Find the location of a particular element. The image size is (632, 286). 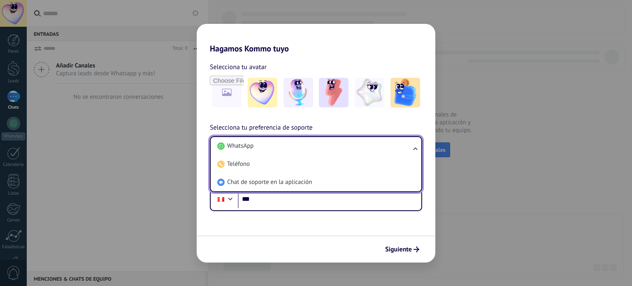

span: Selecciona tu avatar is located at coordinates (238, 67).